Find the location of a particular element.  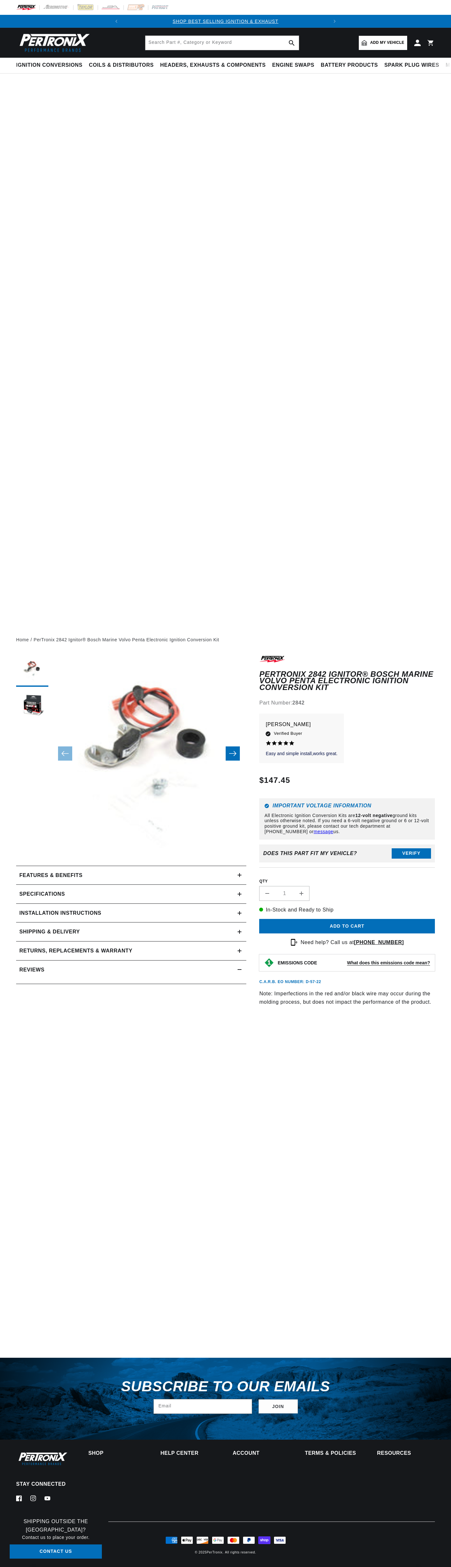

span: Coils & Distributors is located at coordinates (121, 65).